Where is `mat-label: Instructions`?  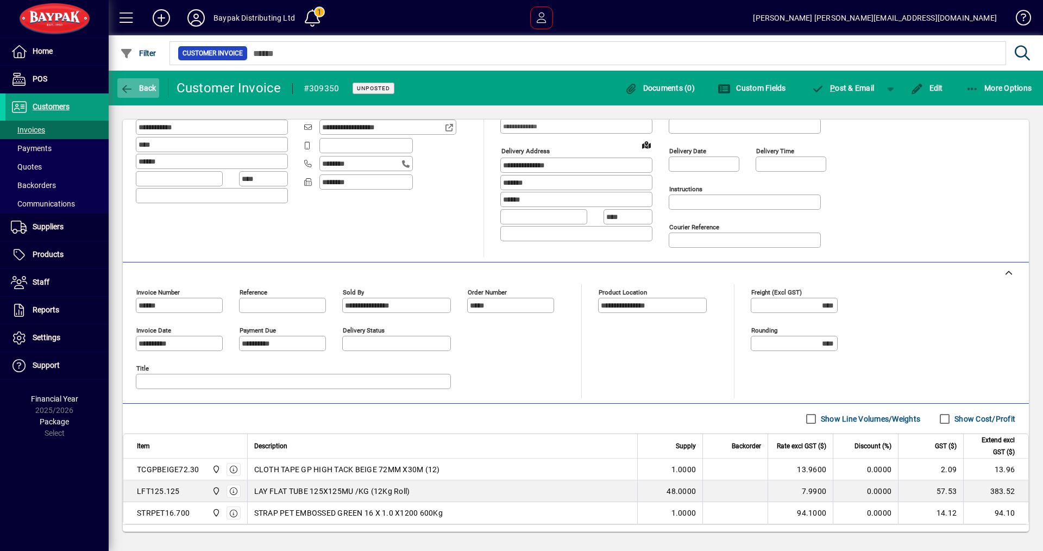
mat-label: Instructions is located at coordinates (686, 189).